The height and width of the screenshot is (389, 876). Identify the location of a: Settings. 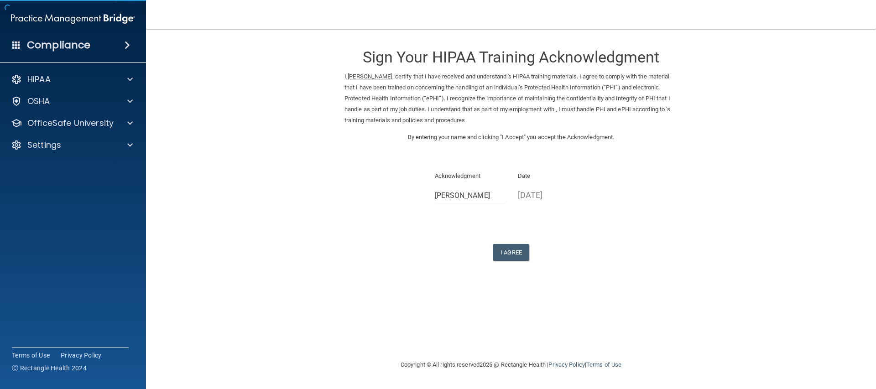
(72, 145).